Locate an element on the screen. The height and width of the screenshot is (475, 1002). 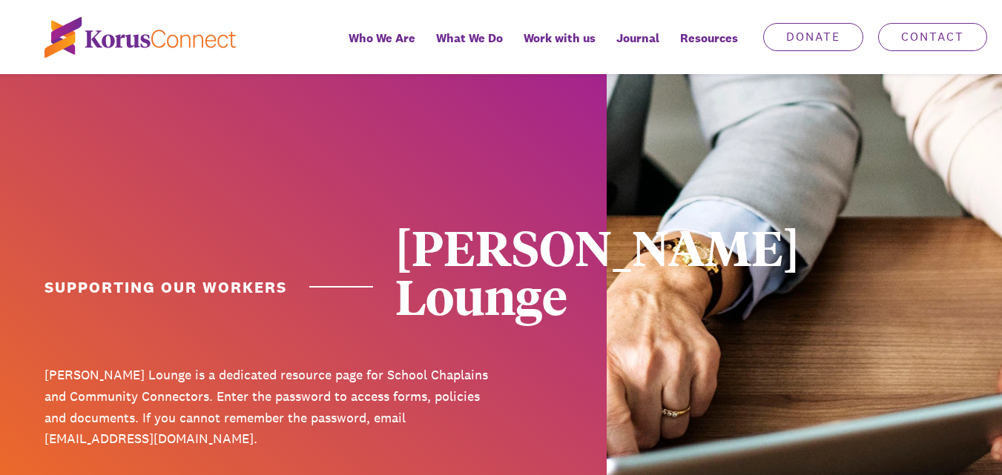
span: Work with us is located at coordinates (559, 38).